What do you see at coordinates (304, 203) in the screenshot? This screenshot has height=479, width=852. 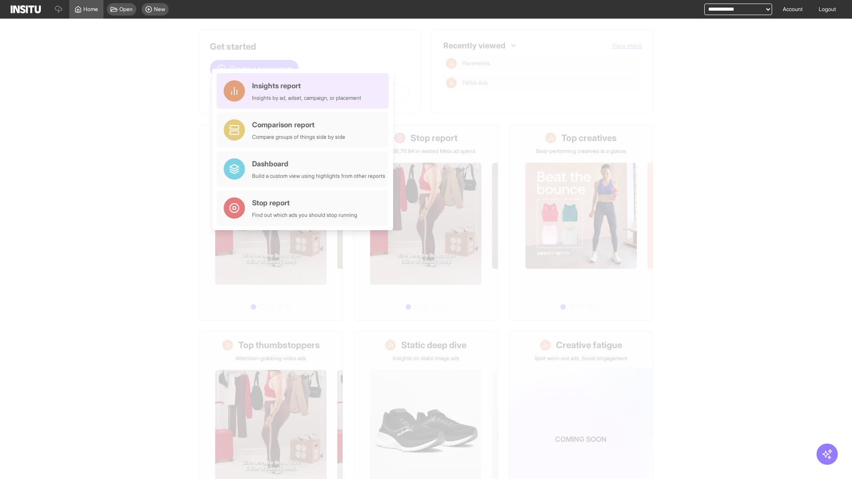 I see `div: Stop report` at bounding box center [304, 203].